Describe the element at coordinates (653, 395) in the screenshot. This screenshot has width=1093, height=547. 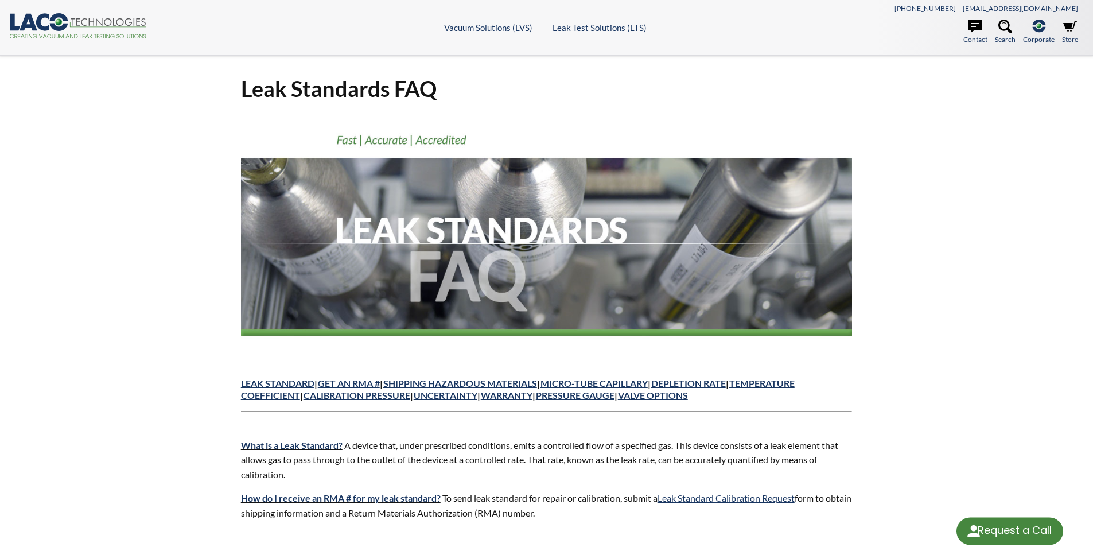
I see `a: VALVE OPTIONS` at that location.